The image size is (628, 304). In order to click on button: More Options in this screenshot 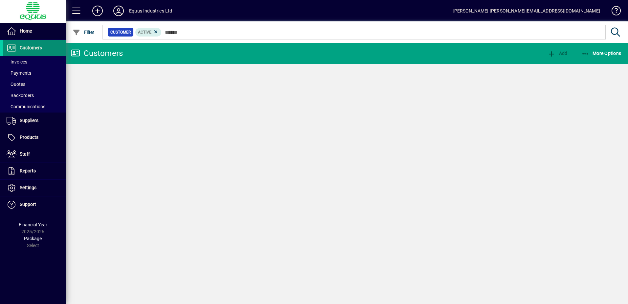, I will do `click(602, 53)`.